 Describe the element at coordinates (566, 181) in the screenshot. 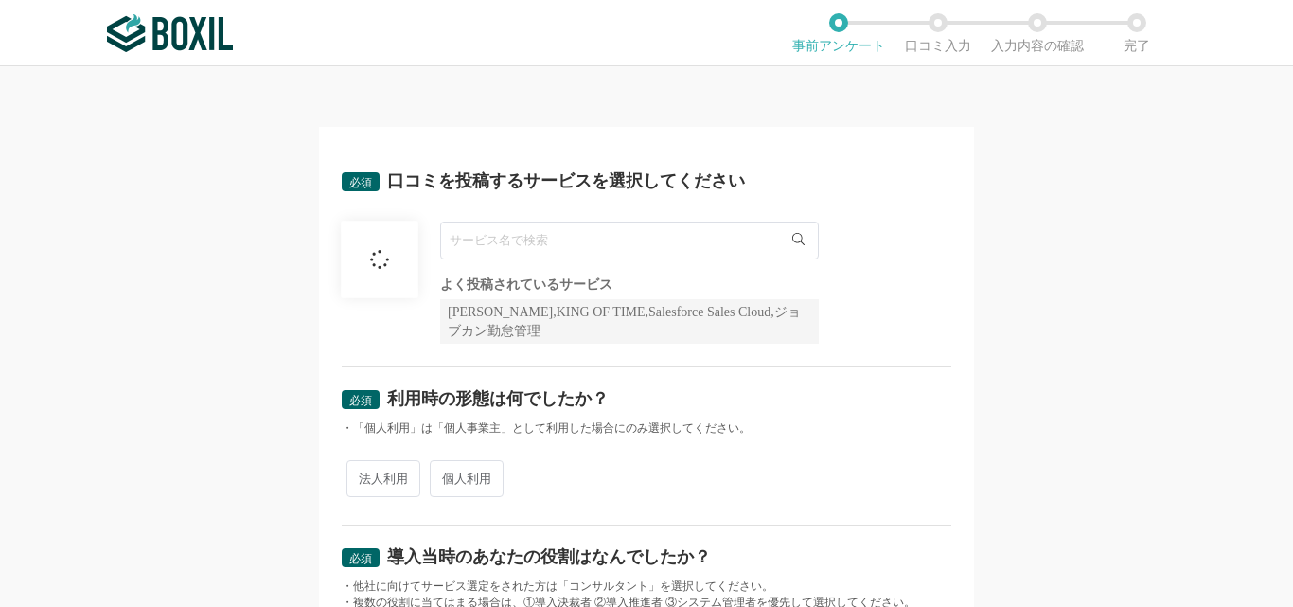

I see `div: 口コミを投稿するサービスを選択してください` at that location.